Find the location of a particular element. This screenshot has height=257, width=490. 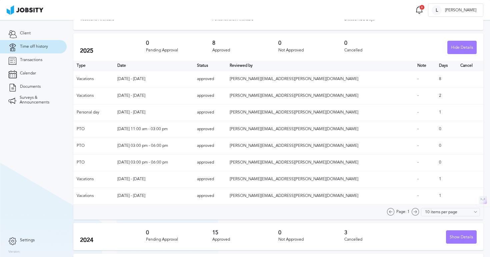

td: 2 is located at coordinates (446, 96).